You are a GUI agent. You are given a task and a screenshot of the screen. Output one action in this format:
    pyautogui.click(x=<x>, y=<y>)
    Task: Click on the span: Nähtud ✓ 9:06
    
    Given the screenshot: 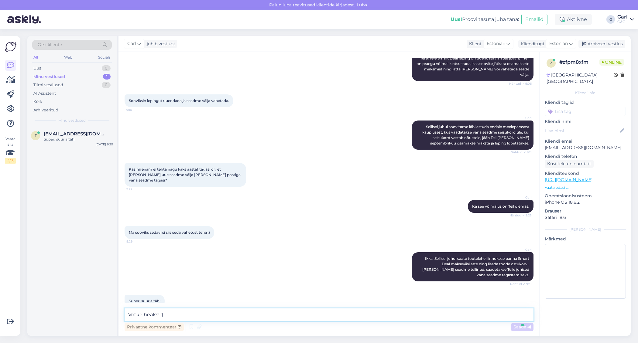 What is the action you would take?
    pyautogui.click(x=520, y=83)
    